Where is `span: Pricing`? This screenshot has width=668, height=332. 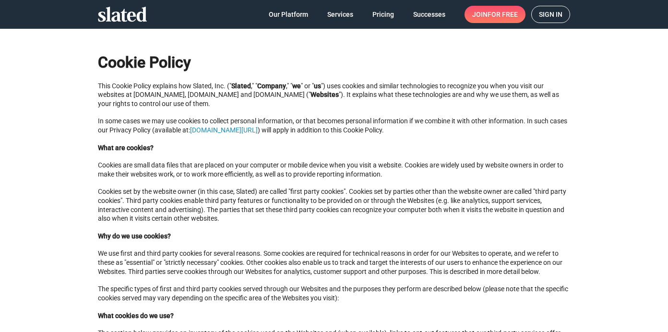
span: Pricing is located at coordinates (383, 14).